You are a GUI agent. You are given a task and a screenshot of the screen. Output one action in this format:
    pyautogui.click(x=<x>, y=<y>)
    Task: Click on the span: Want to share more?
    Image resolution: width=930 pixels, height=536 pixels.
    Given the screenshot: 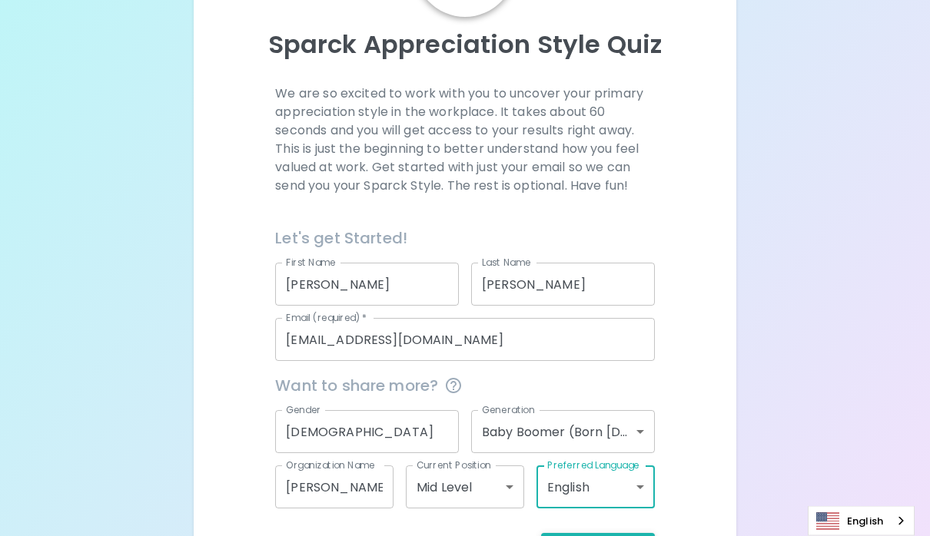 What is the action you would take?
    pyautogui.click(x=464, y=387)
    